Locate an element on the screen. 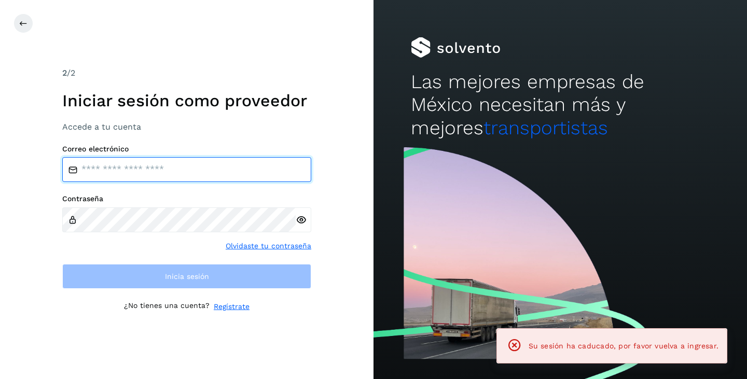 The image size is (747, 379). span: transportistas is located at coordinates (546, 128).